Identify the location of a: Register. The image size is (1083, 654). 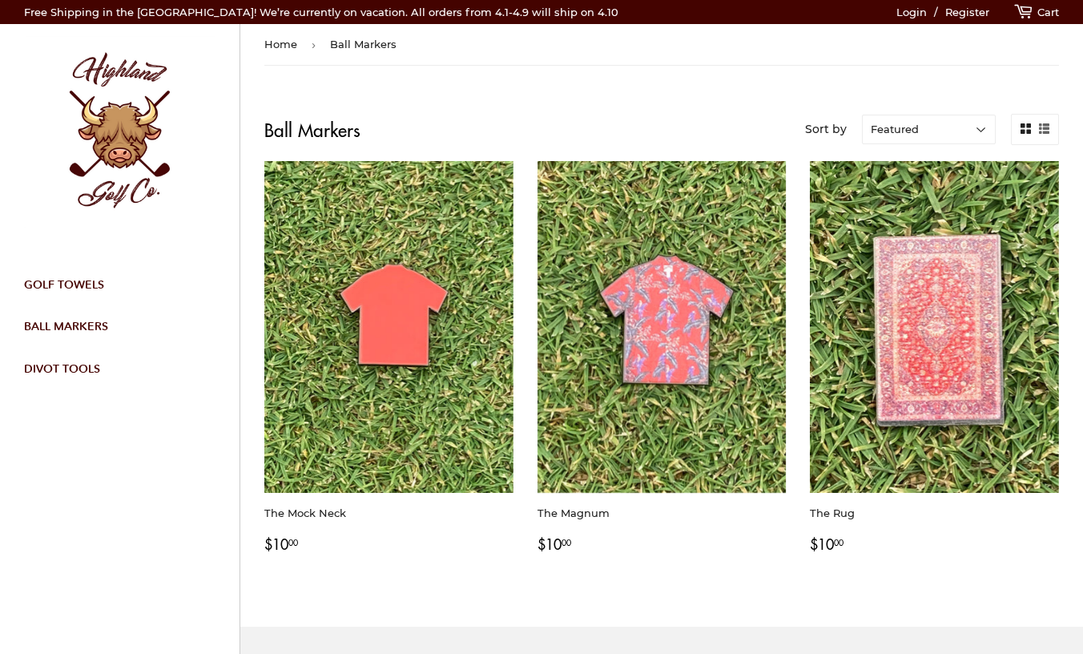
(967, 12).